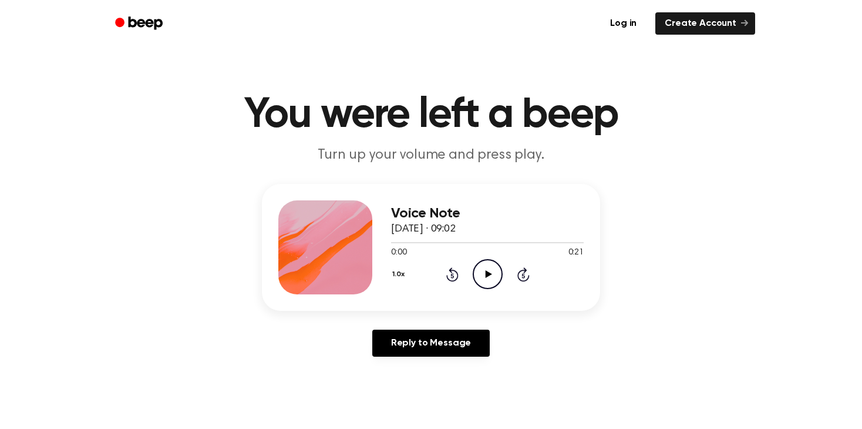  Describe the element at coordinates (431, 155) in the screenshot. I see `p: Turn up your volume and press play.` at that location.